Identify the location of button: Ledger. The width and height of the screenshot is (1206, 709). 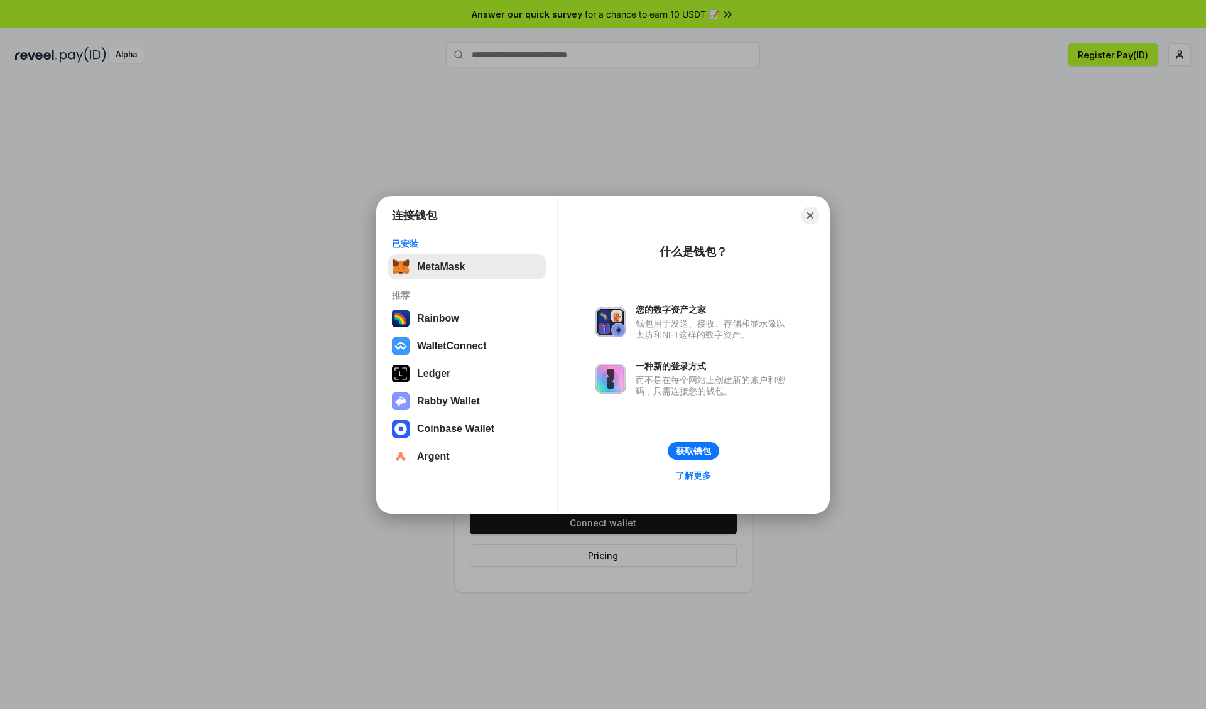
(467, 374).